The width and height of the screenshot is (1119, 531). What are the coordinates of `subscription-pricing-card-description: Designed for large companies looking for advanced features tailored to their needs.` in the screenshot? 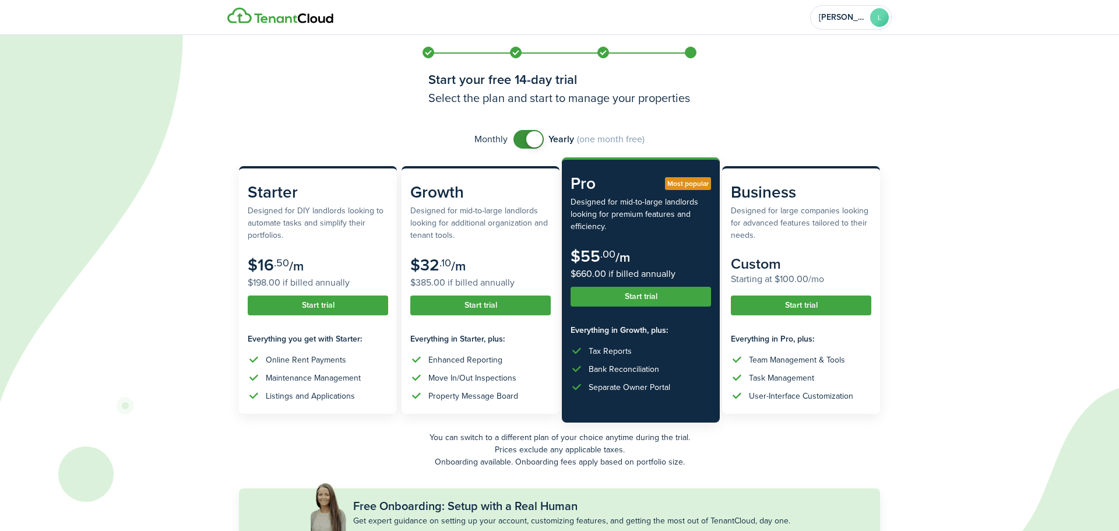 It's located at (801, 223).